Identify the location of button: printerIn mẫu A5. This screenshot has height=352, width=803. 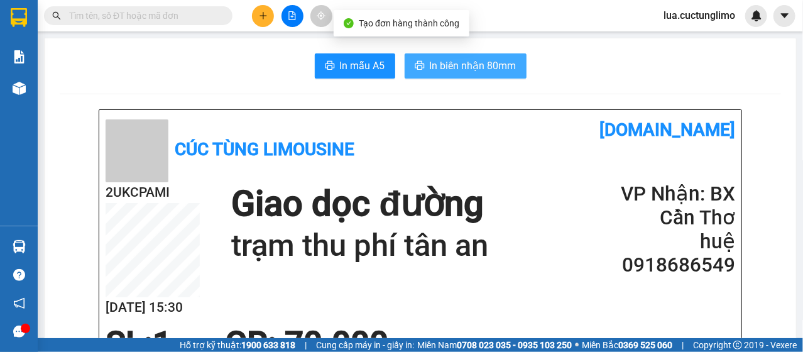
(355, 66).